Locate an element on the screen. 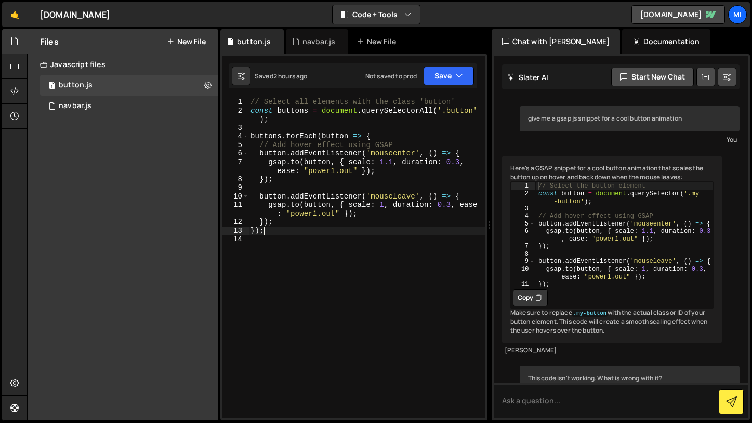 The height and width of the screenshot is (423, 752). button: Copy is located at coordinates (530, 298).